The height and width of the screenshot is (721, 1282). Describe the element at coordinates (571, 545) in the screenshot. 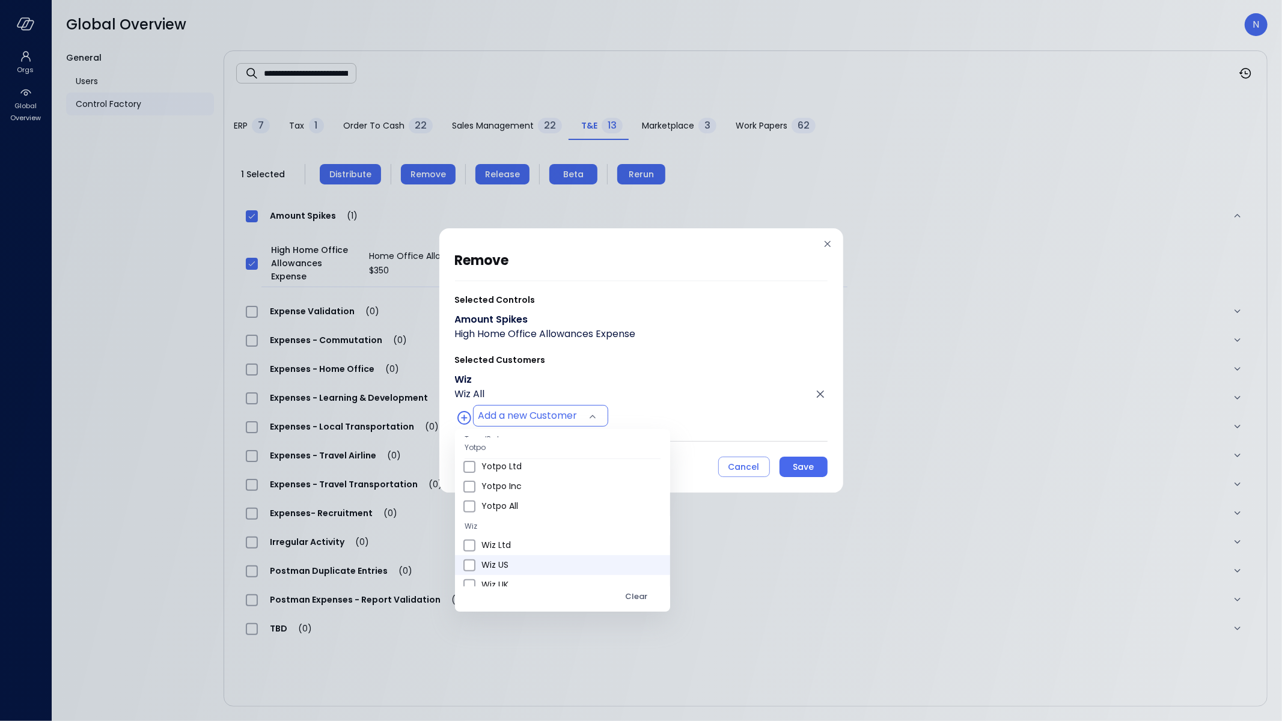

I see `div: Wiz Ltd` at that location.